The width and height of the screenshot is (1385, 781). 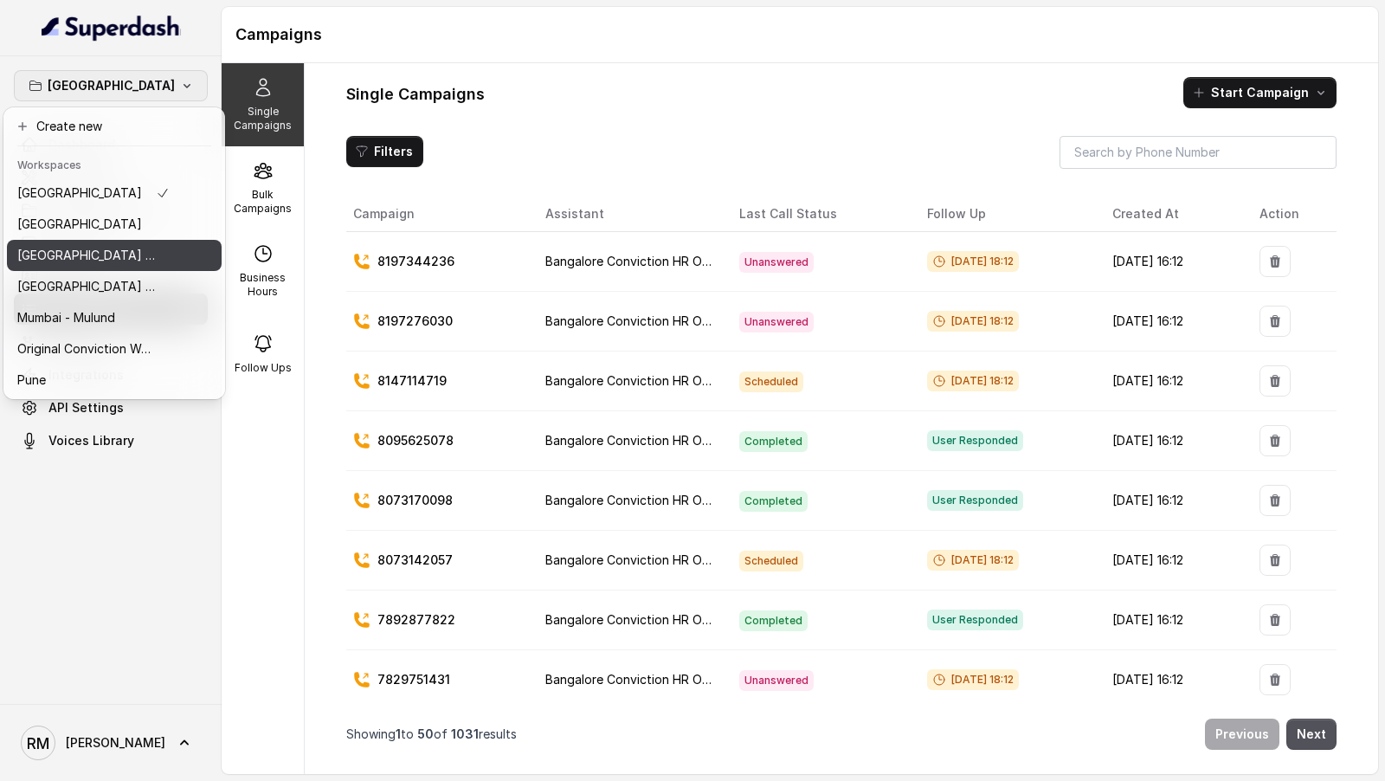 I want to click on p: Pune, so click(x=31, y=380).